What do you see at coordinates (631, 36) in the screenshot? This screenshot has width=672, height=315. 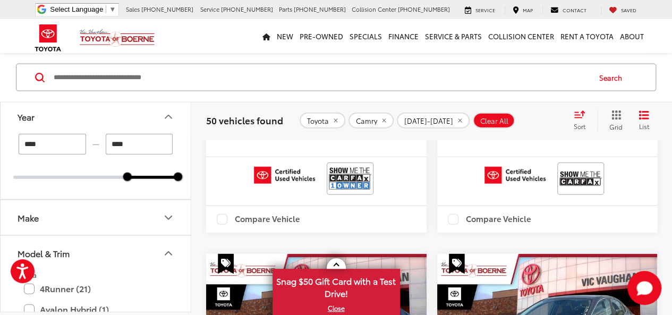 I see `a: About` at bounding box center [631, 36].